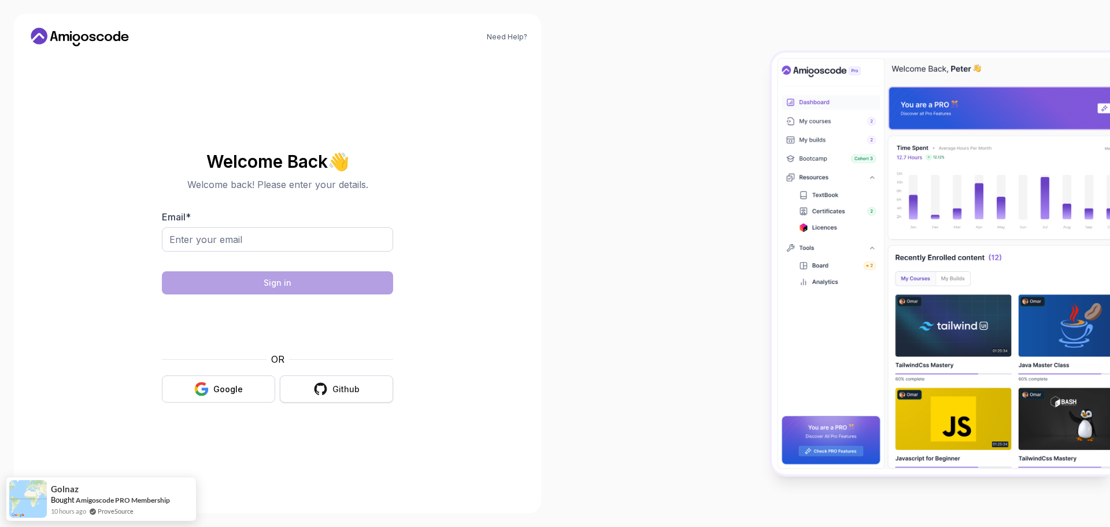 This screenshot has height=527, width=1110. What do you see at coordinates (277, 239) in the screenshot?
I see `input: Enter your email` at bounding box center [277, 239].